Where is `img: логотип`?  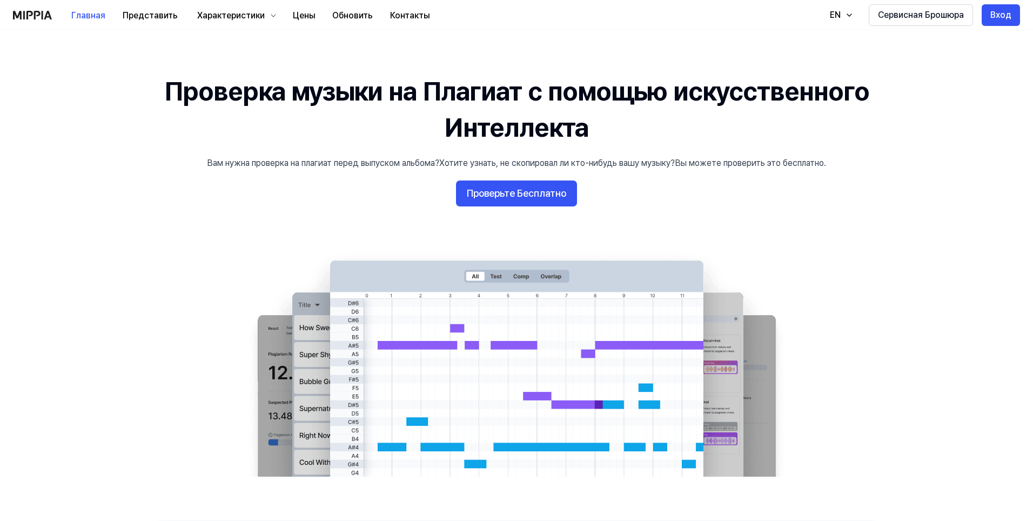 img: логотип is located at coordinates (32, 15).